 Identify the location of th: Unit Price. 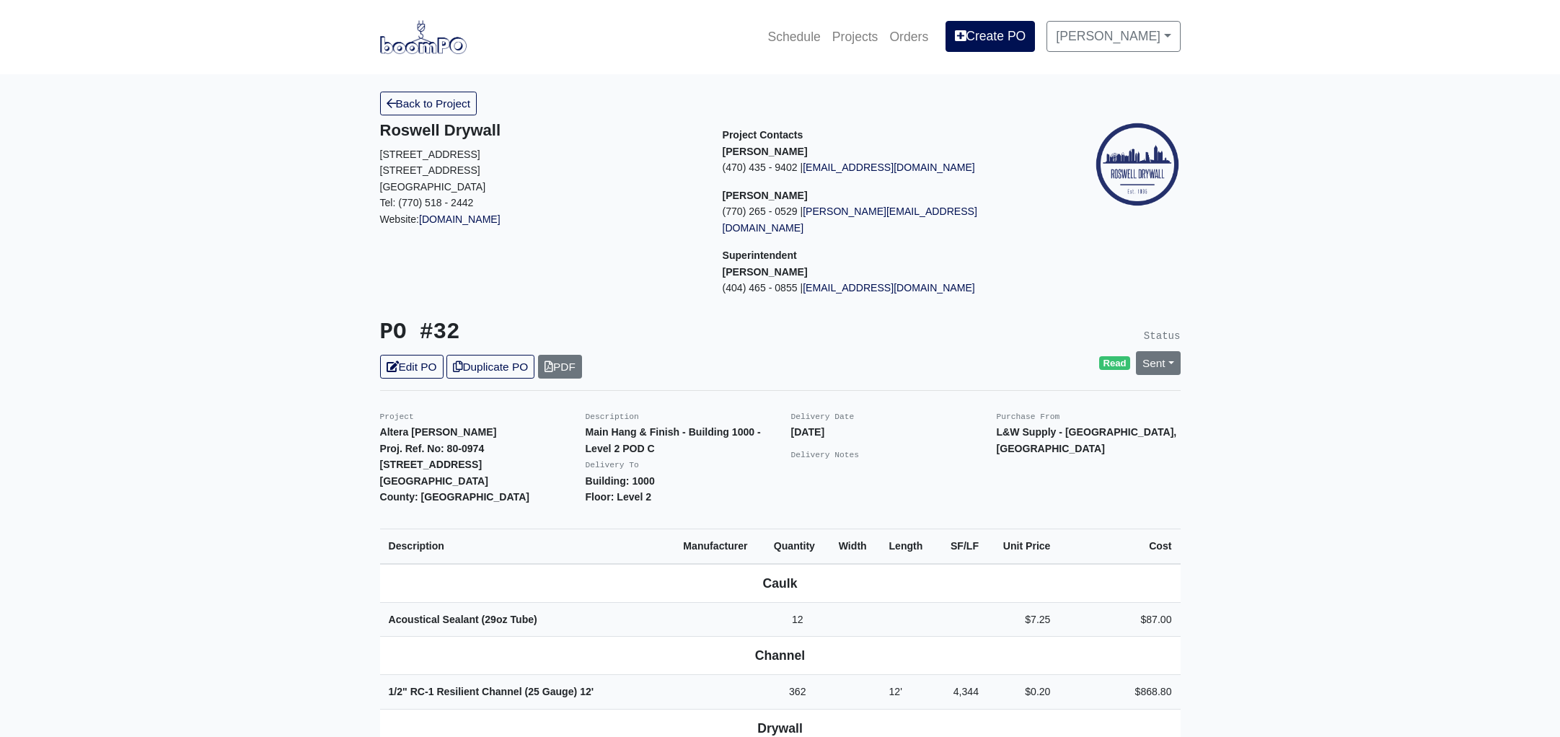
(1023, 546).